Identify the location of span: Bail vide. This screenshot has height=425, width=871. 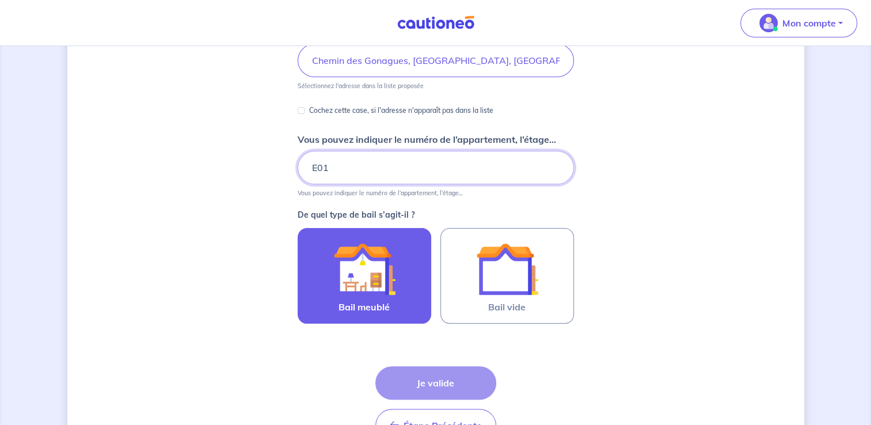
(507, 307).